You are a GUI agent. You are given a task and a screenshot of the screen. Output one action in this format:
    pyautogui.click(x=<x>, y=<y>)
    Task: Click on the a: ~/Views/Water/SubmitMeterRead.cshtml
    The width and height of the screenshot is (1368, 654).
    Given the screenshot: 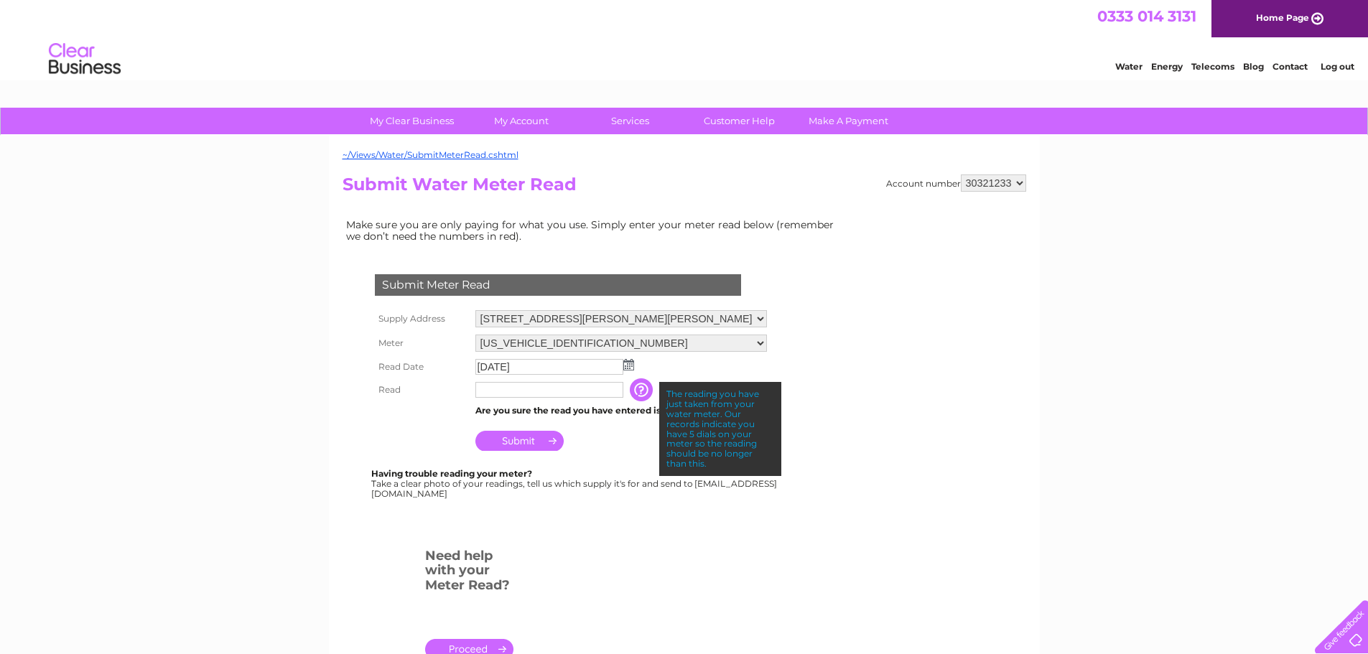 What is the action you would take?
    pyautogui.click(x=430, y=154)
    